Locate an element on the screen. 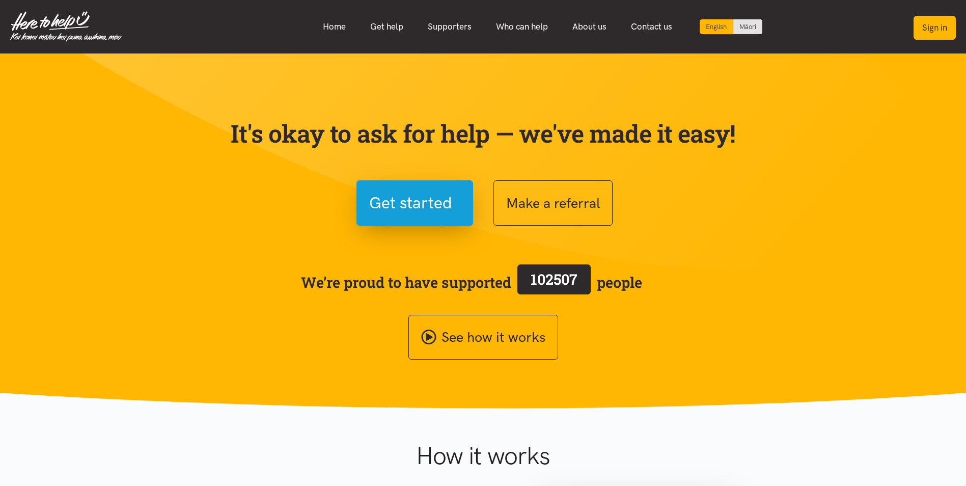 This screenshot has height=486, width=966. a: About us is located at coordinates (589, 26).